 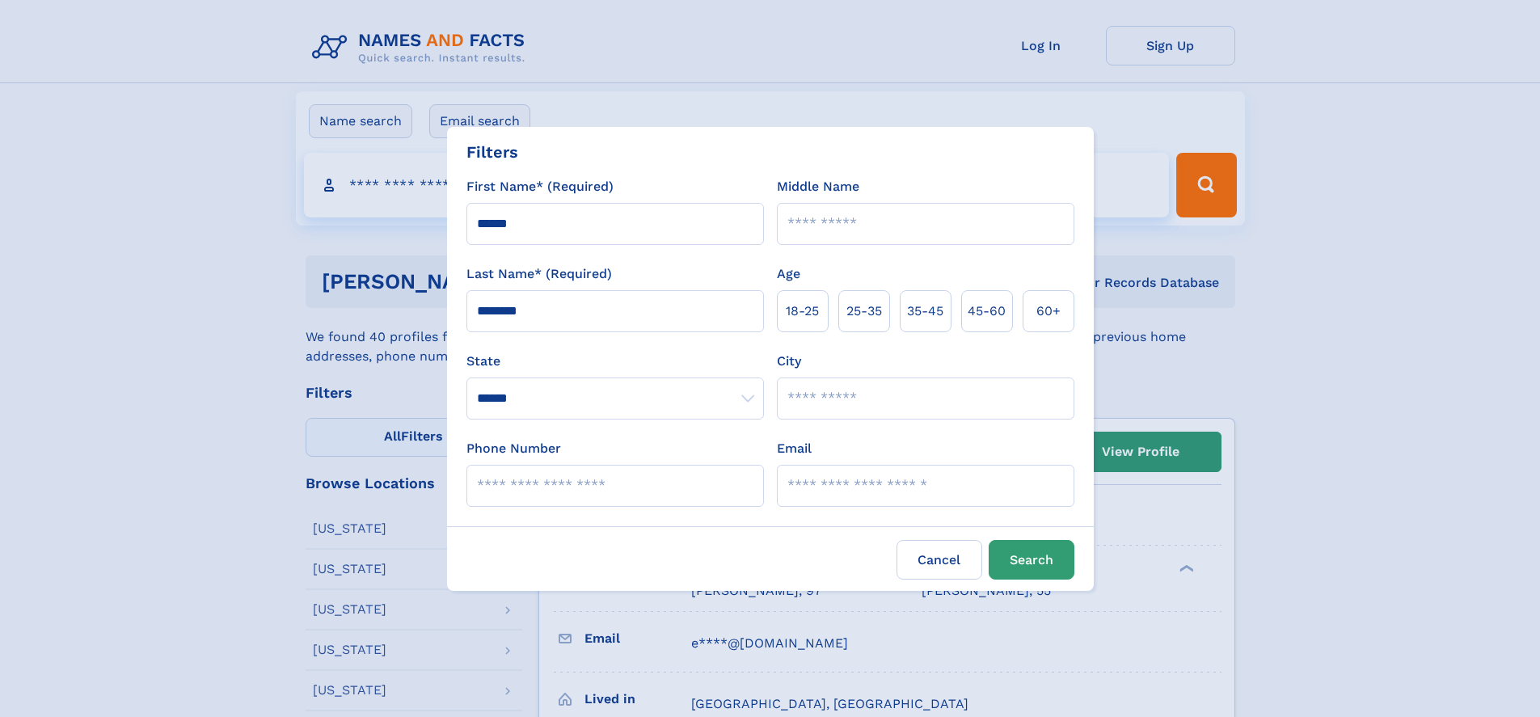 I want to click on span: 35‑45, so click(x=925, y=311).